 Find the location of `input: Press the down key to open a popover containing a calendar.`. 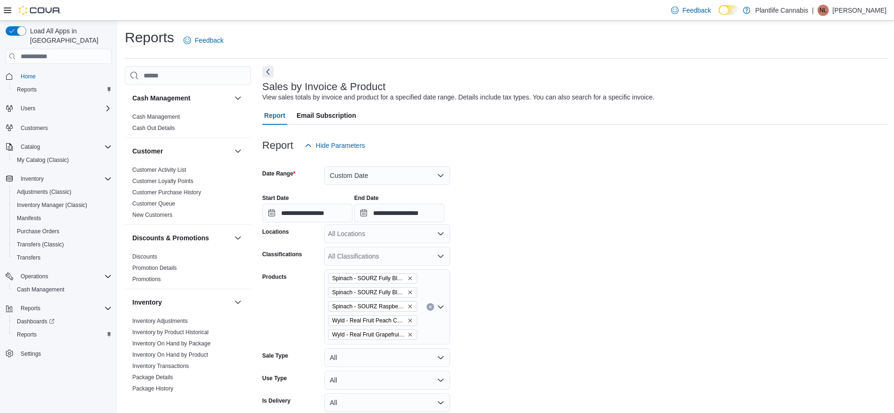

input: Press the down key to open a popover containing a calendar. is located at coordinates (399, 213).